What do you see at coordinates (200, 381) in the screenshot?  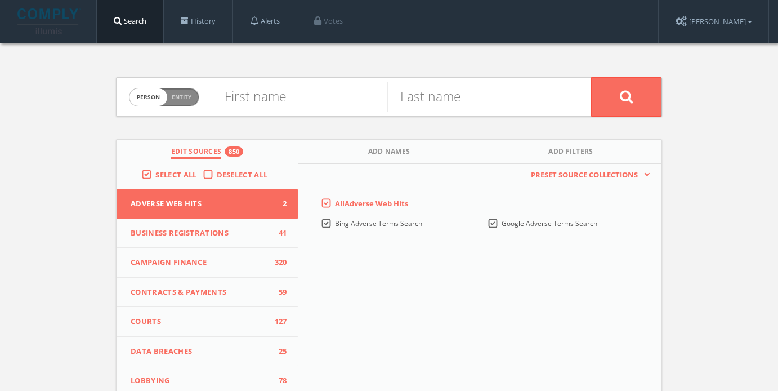 I see `span: Lobbying` at bounding box center [200, 381].